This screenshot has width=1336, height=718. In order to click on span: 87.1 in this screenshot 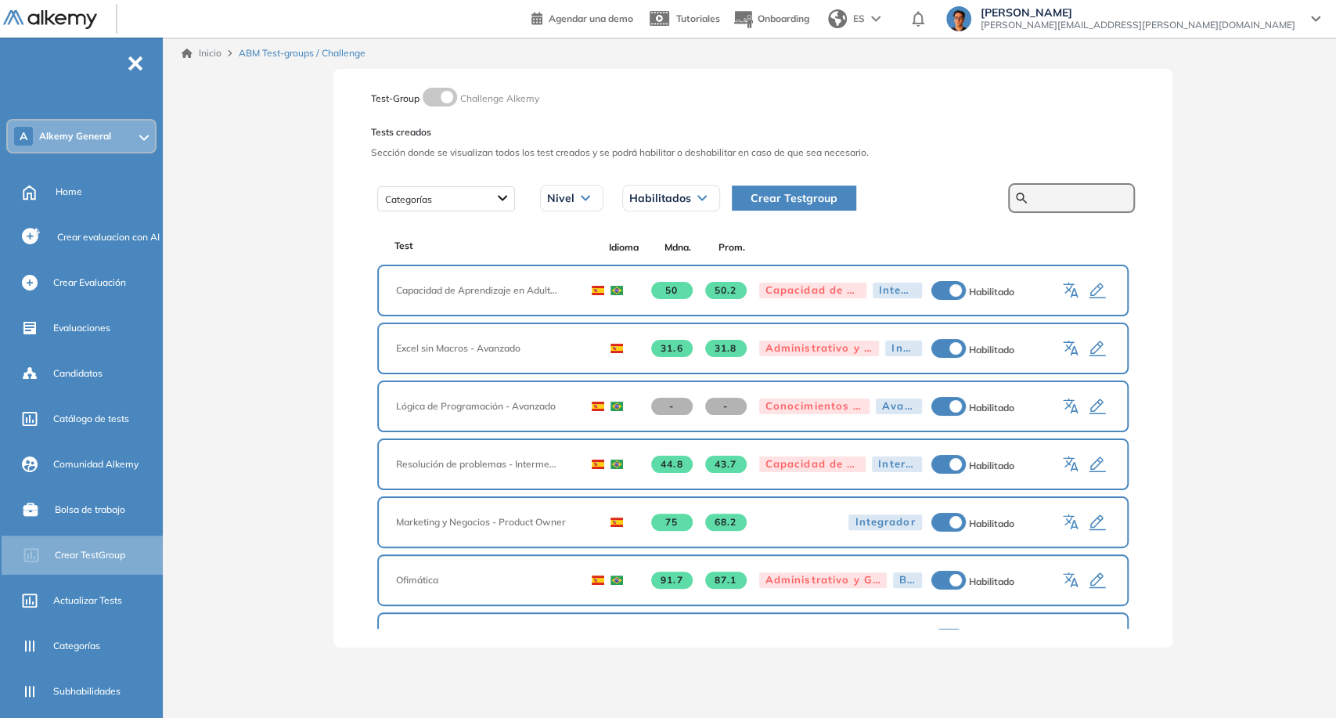, I will do `click(726, 580)`.